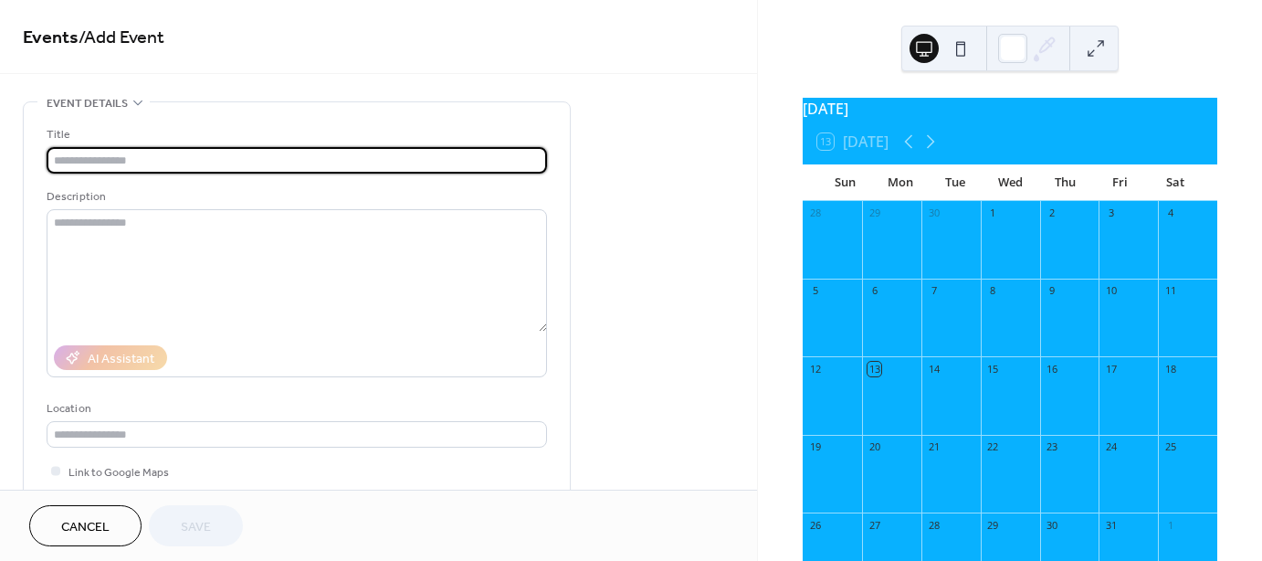  What do you see at coordinates (933, 290) in the screenshot?
I see `div: 7` at bounding box center [933, 290].